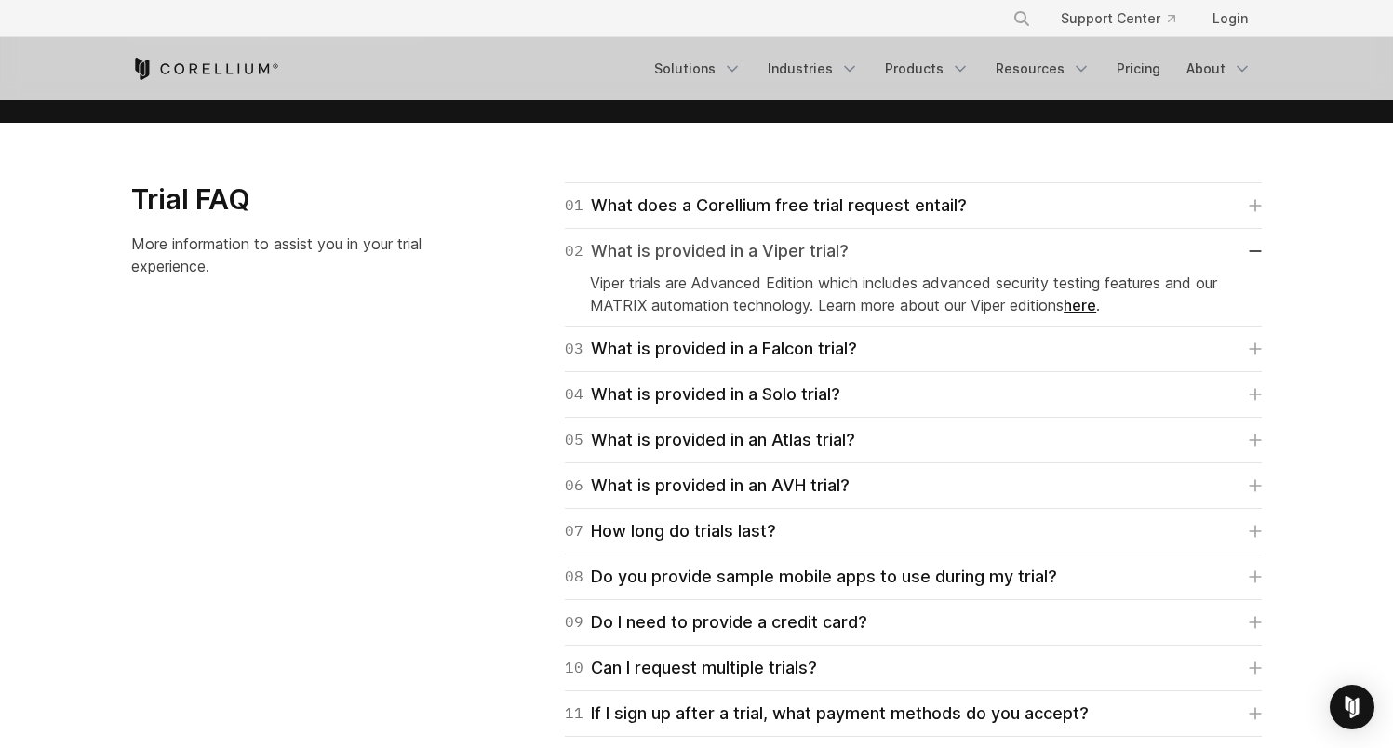  I want to click on div: How long do trials last?, so click(670, 531).